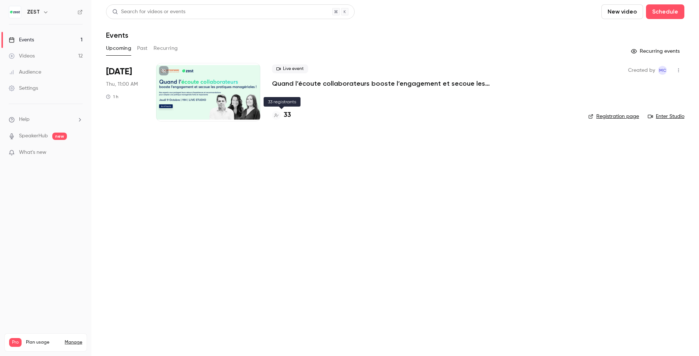 The image size is (699, 356). Describe the element at coordinates (25, 72) in the screenshot. I see `div: Audience` at that location.